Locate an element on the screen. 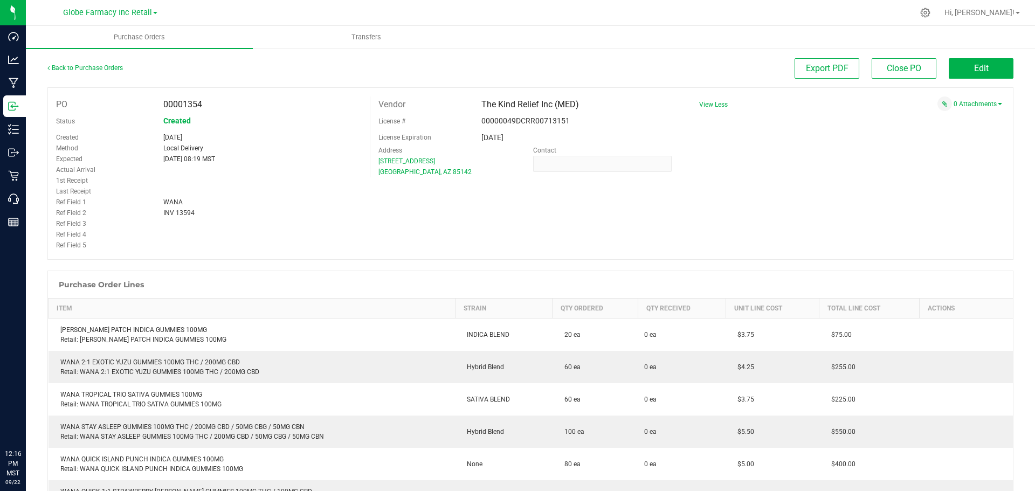  span: 00000049DCRR00713151 is located at coordinates (526, 121).